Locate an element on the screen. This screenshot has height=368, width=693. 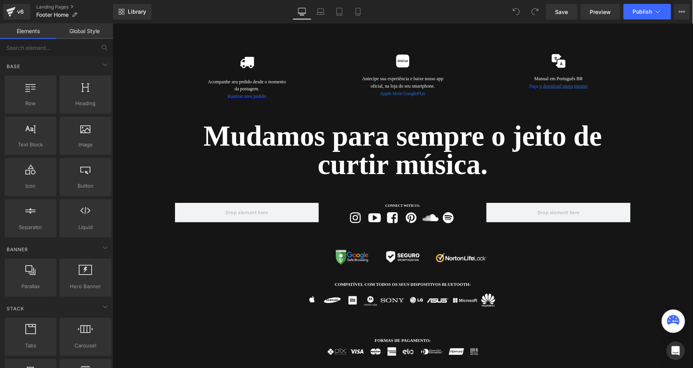
strong: FORMAS DE PAGAMENTO: is located at coordinates (290, 317).